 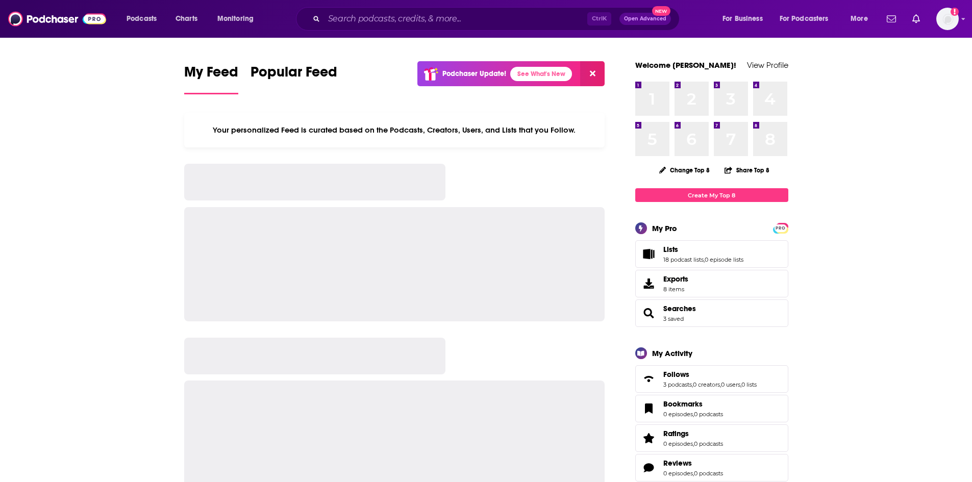 What do you see at coordinates (211, 79) in the screenshot?
I see `a: My Feed` at bounding box center [211, 79].